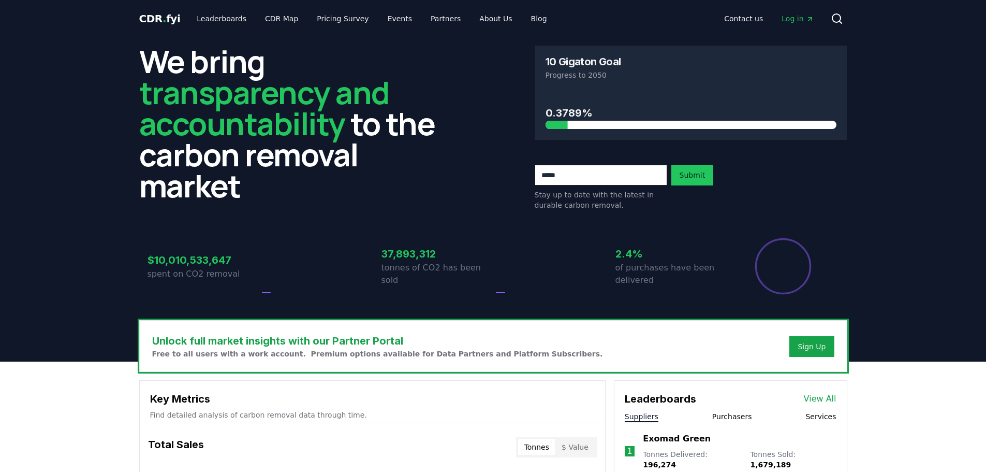 The width and height of the screenshot is (986, 472). What do you see at coordinates (743, 19) in the screenshot?
I see `a: Contact us` at bounding box center [743, 19].